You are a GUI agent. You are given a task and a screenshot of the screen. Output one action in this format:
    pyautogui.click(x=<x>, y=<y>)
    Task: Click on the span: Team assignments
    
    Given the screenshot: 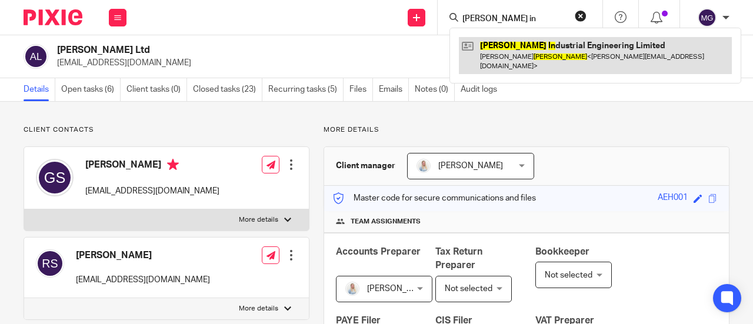 What is the action you would take?
    pyautogui.click(x=386, y=222)
    